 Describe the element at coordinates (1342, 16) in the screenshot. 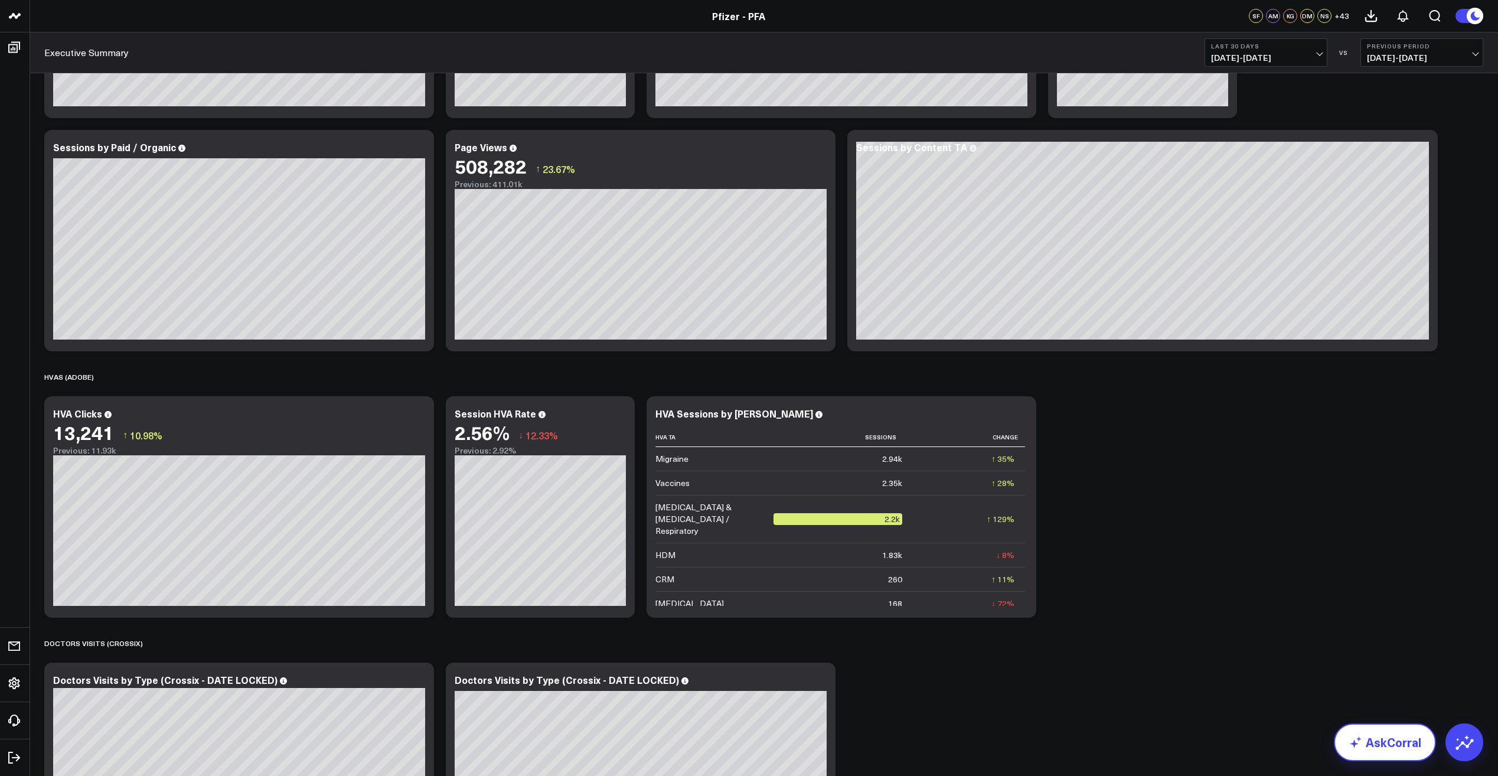

I see `button: +43` at that location.